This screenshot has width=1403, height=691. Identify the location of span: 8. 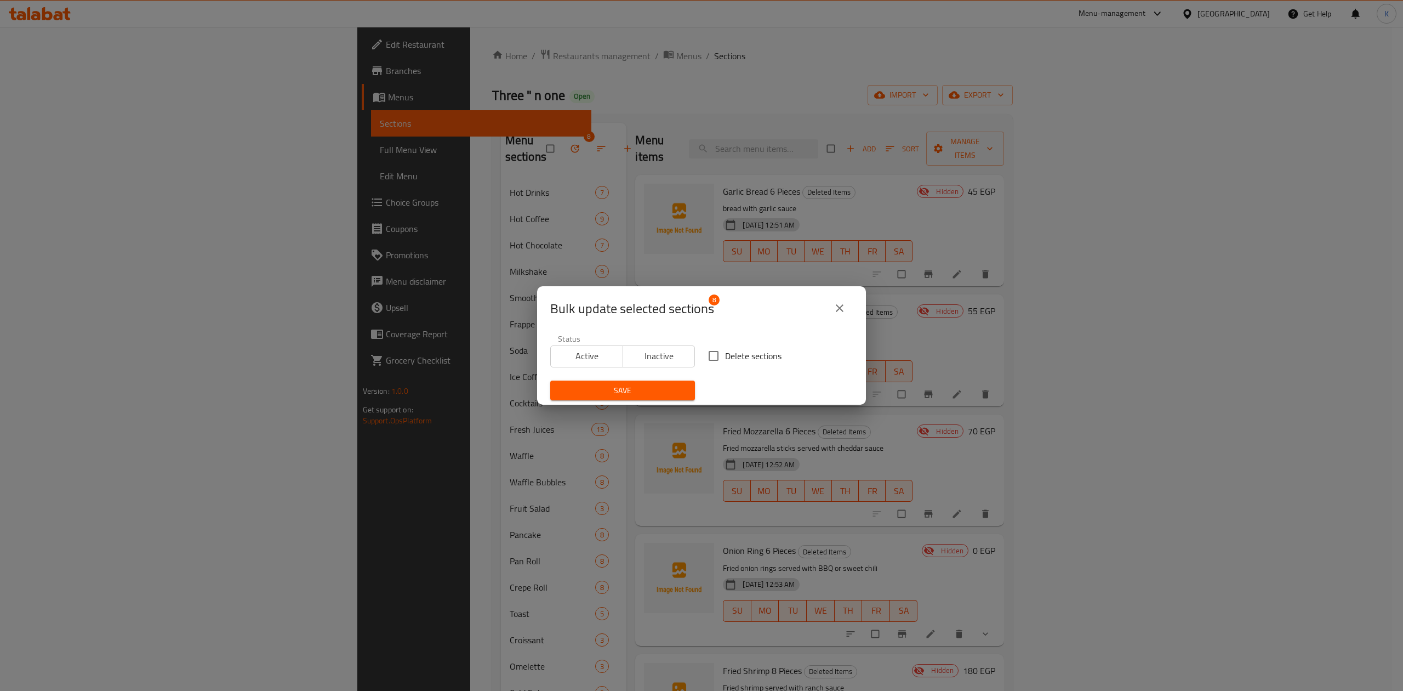
(714, 300).